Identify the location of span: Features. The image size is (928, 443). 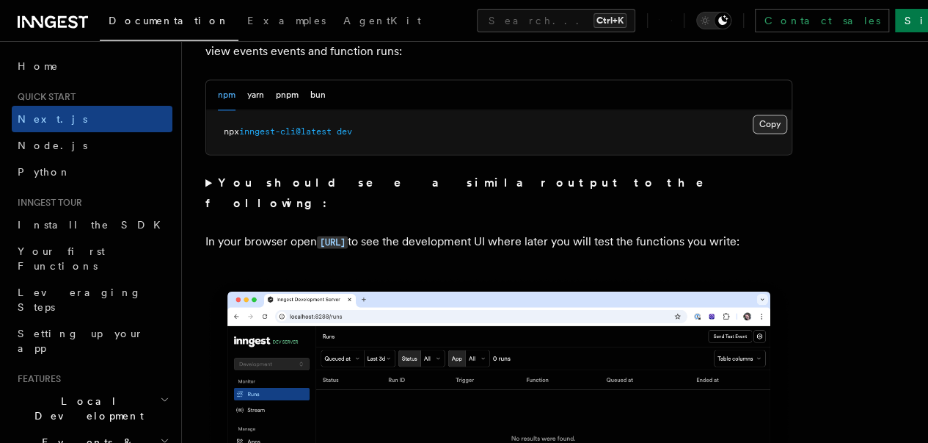
(36, 379).